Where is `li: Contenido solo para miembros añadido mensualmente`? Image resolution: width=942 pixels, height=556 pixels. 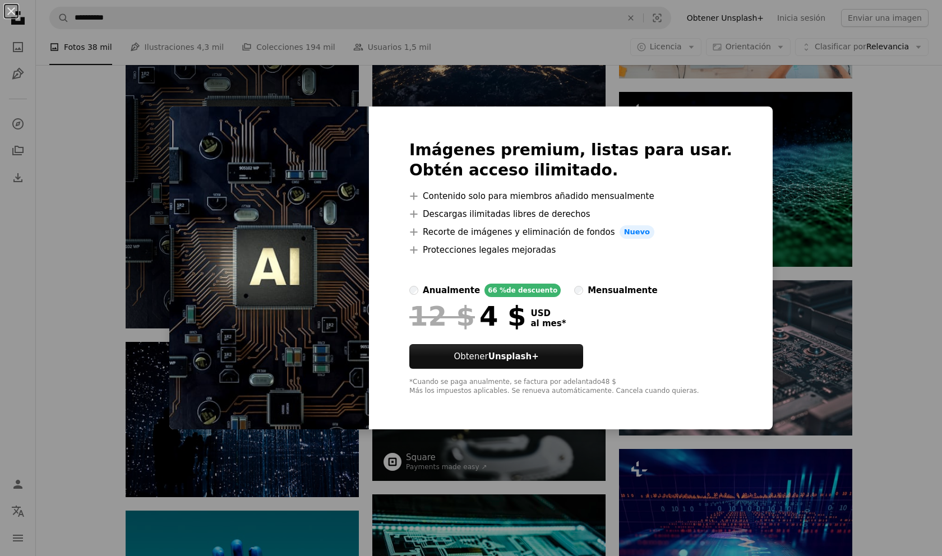 li: Contenido solo para miembros añadido mensualmente is located at coordinates (571, 196).